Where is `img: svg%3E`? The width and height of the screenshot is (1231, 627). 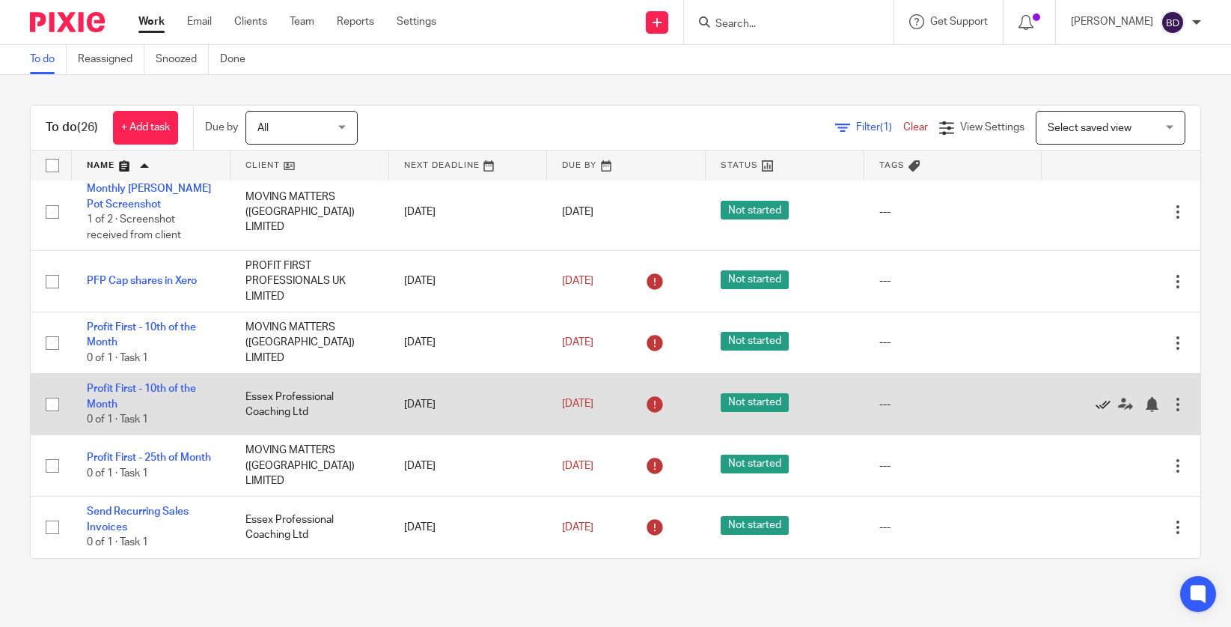 img: svg%3E is located at coordinates (1173, 22).